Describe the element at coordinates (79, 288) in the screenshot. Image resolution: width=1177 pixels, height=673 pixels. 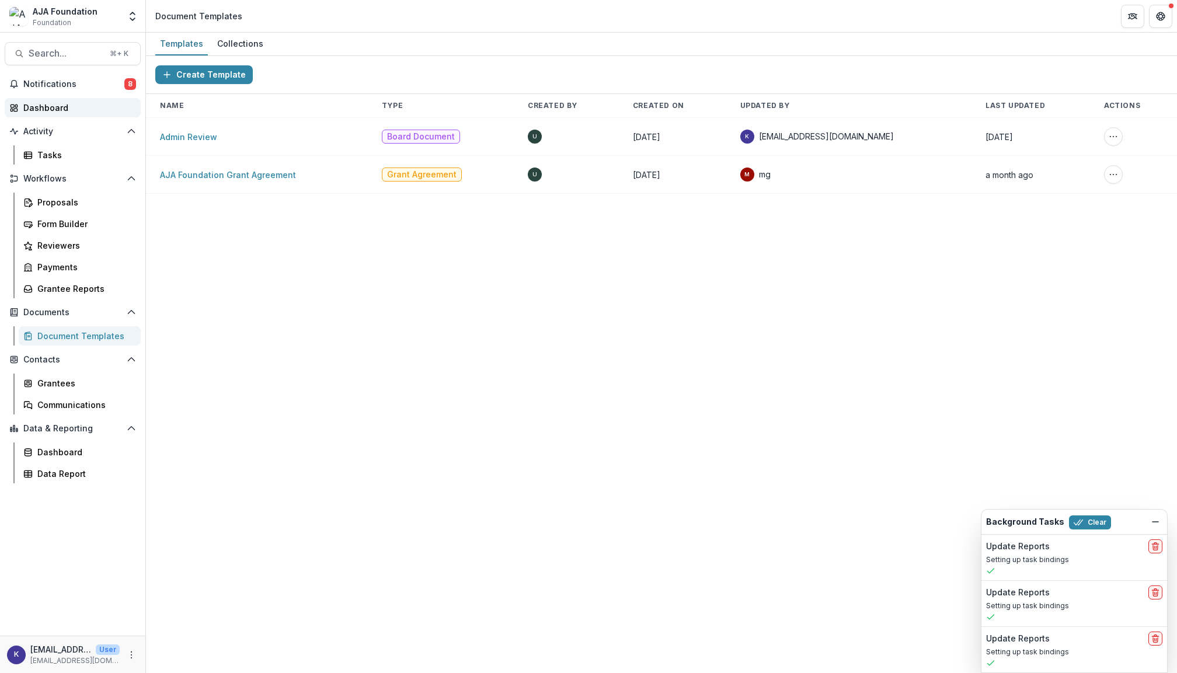
I see `a: Grantee Reports` at that location.